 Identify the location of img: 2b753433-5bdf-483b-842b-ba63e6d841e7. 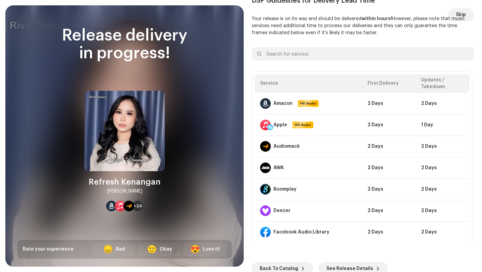
(125, 131).